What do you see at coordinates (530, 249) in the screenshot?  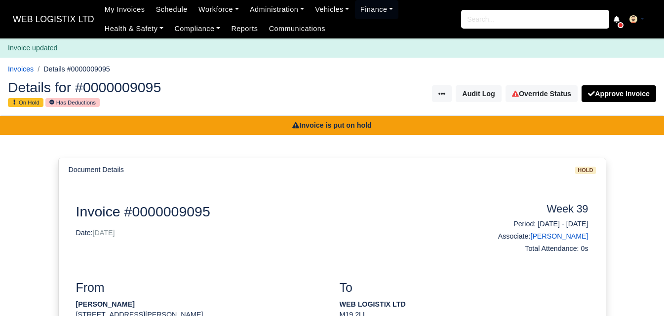 I see `h6: Total Attendance: 0s` at bounding box center [530, 249].